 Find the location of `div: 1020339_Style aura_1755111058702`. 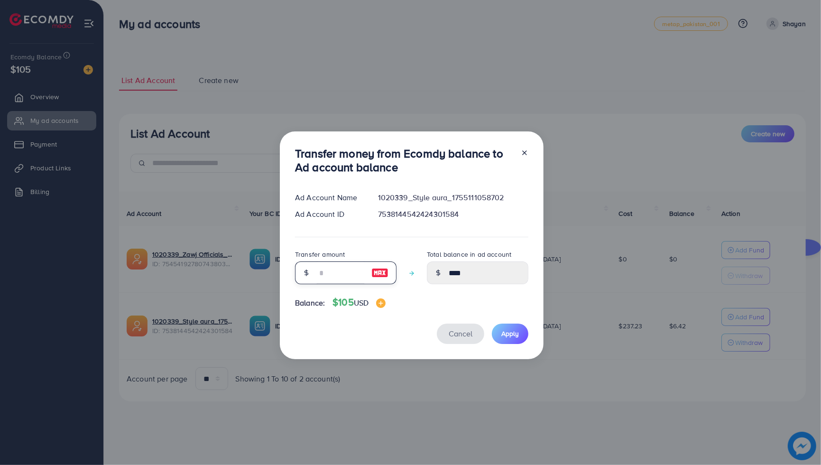

div: 1020339_Style aura_1755111058702 is located at coordinates (453, 197).